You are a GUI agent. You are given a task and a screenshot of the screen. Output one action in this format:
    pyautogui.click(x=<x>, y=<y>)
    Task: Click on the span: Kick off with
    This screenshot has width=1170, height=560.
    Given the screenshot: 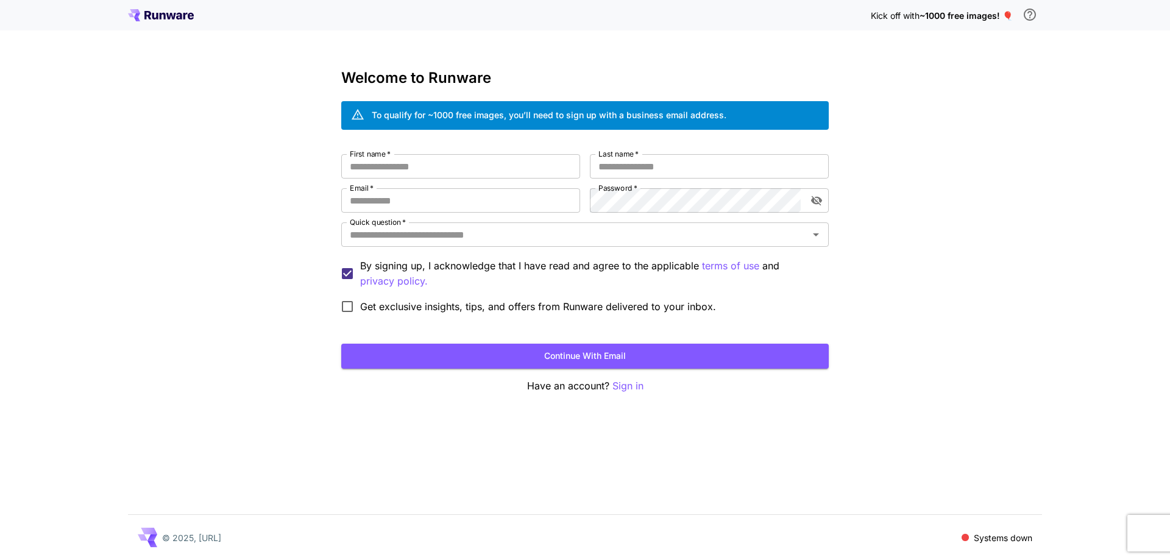 What is the action you would take?
    pyautogui.click(x=895, y=15)
    